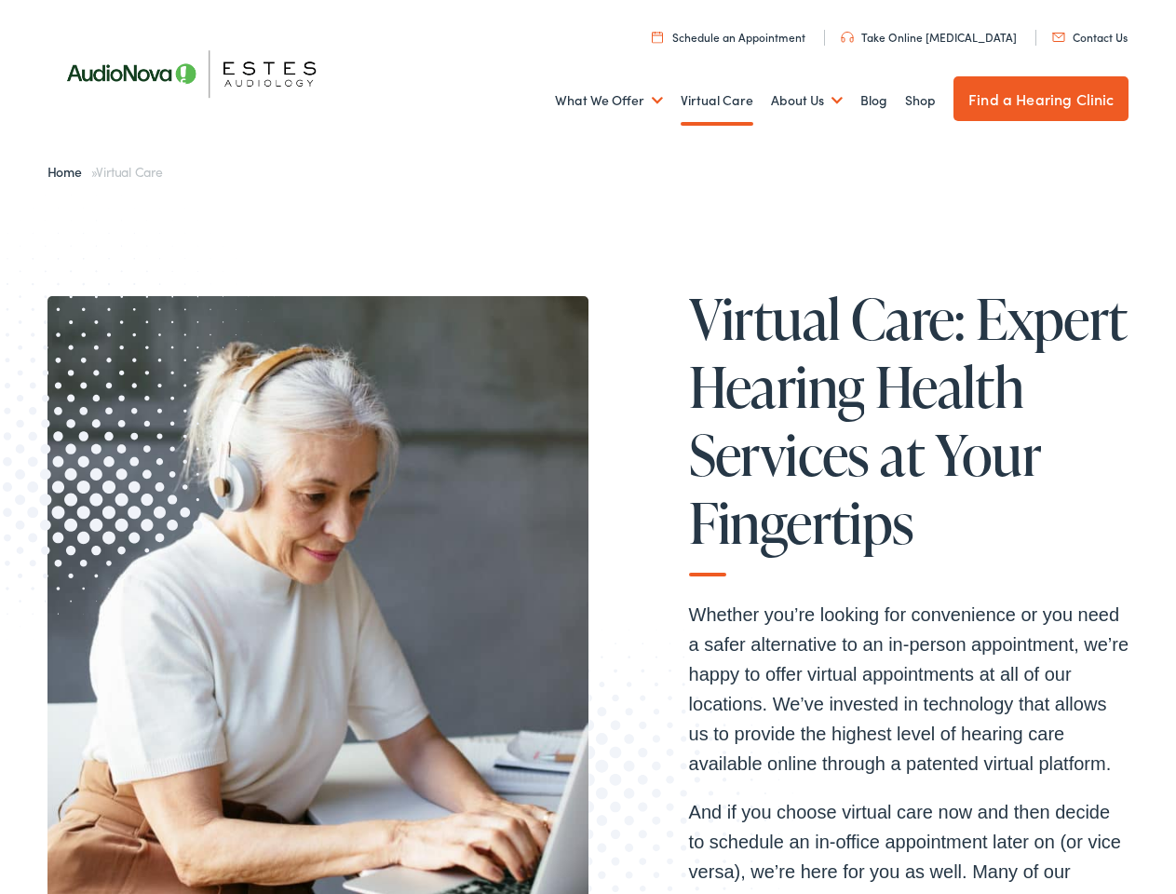  Describe the element at coordinates (988, 454) in the screenshot. I see `span: Your` at that location.